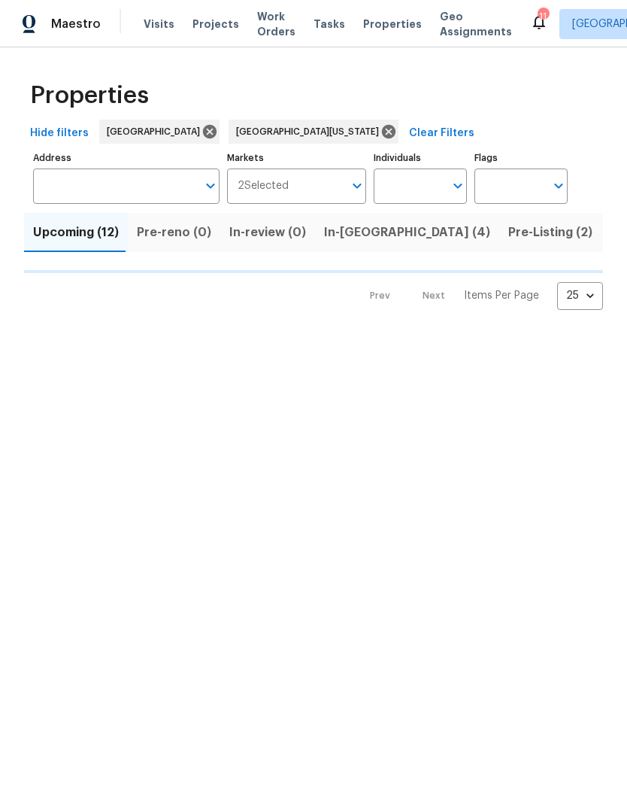 The image size is (627, 805). What do you see at coordinates (476, 24) in the screenshot?
I see `span: Geo Assignments` at bounding box center [476, 24].